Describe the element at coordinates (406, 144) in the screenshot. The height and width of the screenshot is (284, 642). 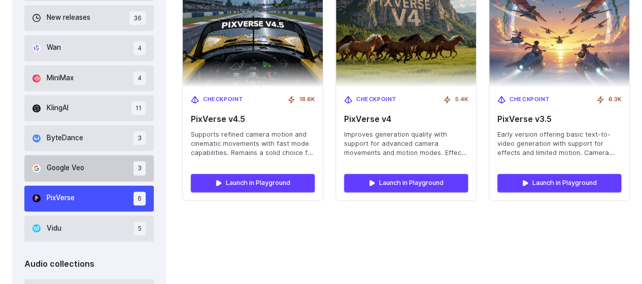
I see `span: Improves generation quality with support for advanced camera movements and motion modes. Effects ...` at that location.